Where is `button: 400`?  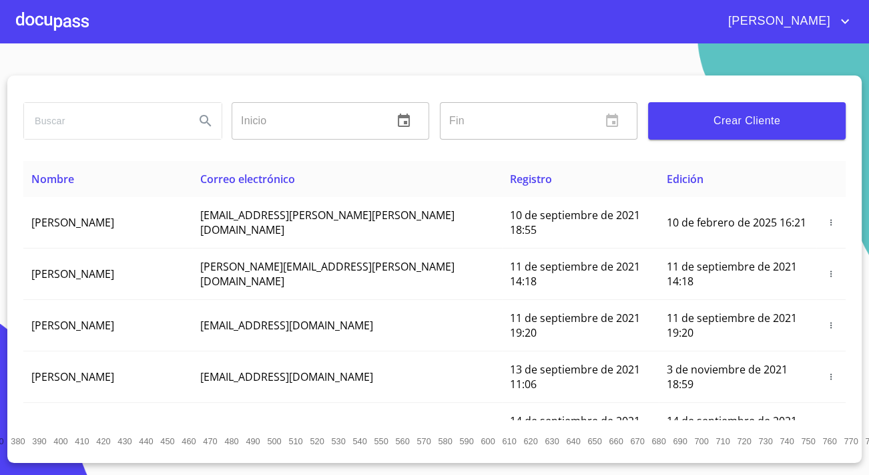 button: 400 is located at coordinates (61, 441).